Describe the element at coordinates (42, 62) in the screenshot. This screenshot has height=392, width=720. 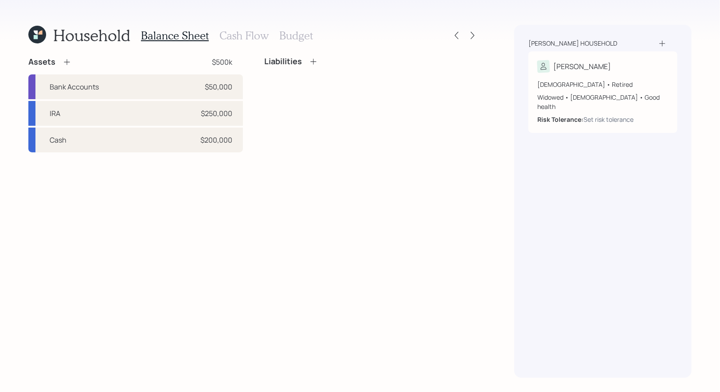
I see `h4: Assets` at that location.